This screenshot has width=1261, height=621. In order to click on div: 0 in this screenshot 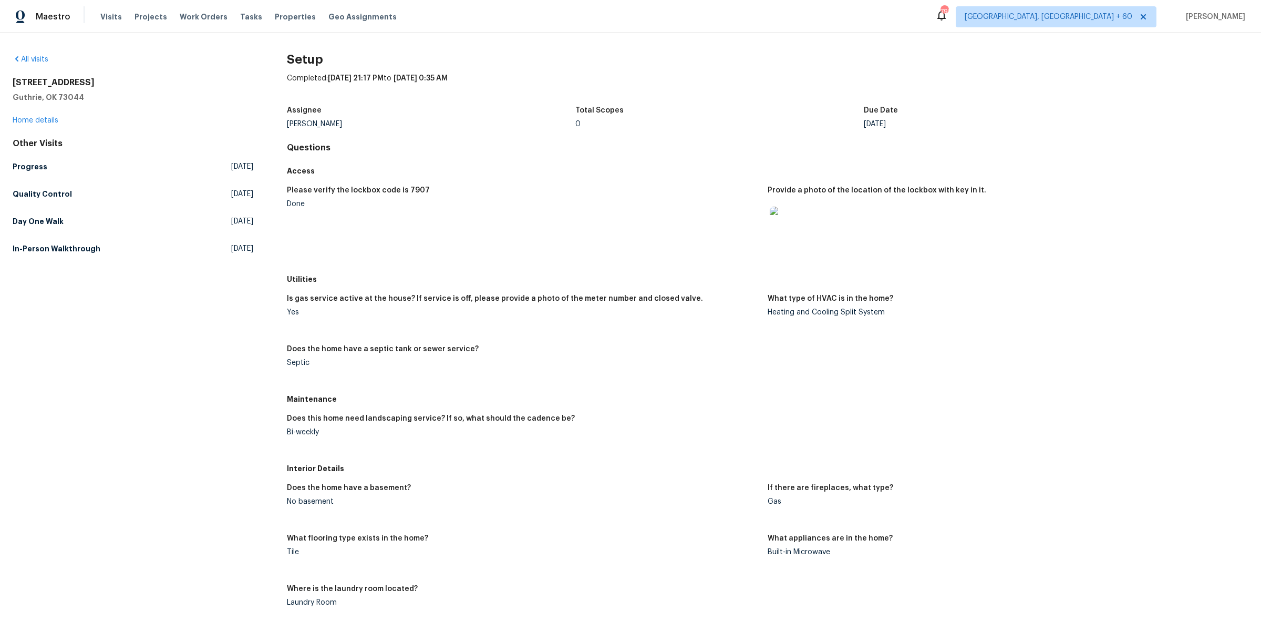, I will do `click(720, 124)`.